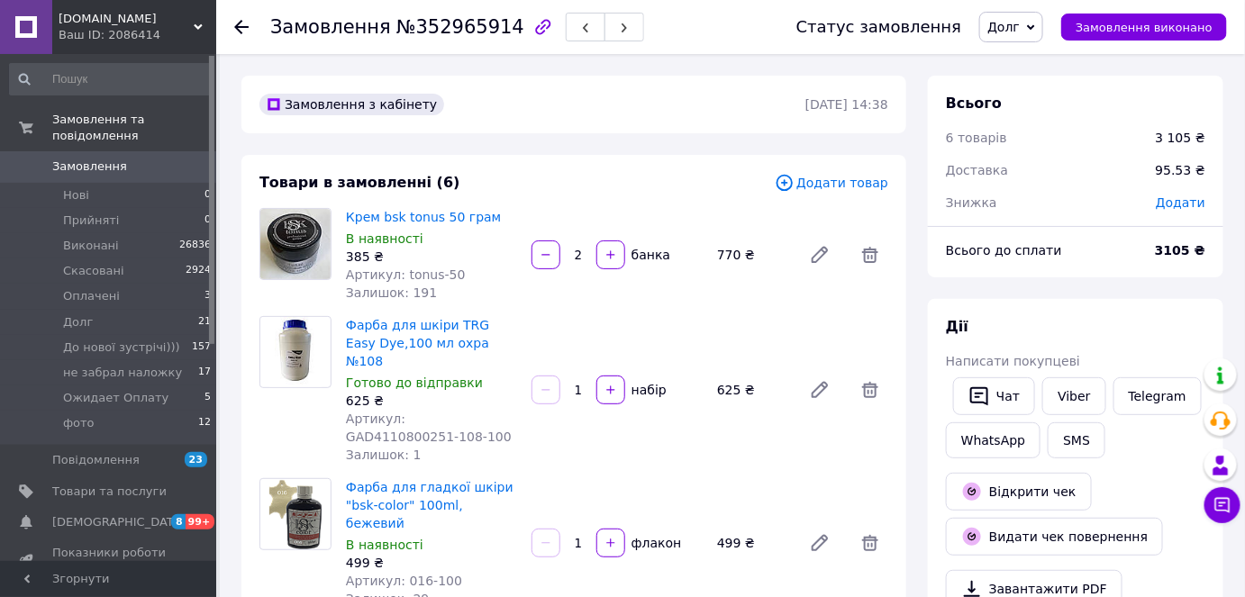 Image resolution: width=1245 pixels, height=597 pixels. I want to click on b: 3105 ₴, so click(1180, 250).